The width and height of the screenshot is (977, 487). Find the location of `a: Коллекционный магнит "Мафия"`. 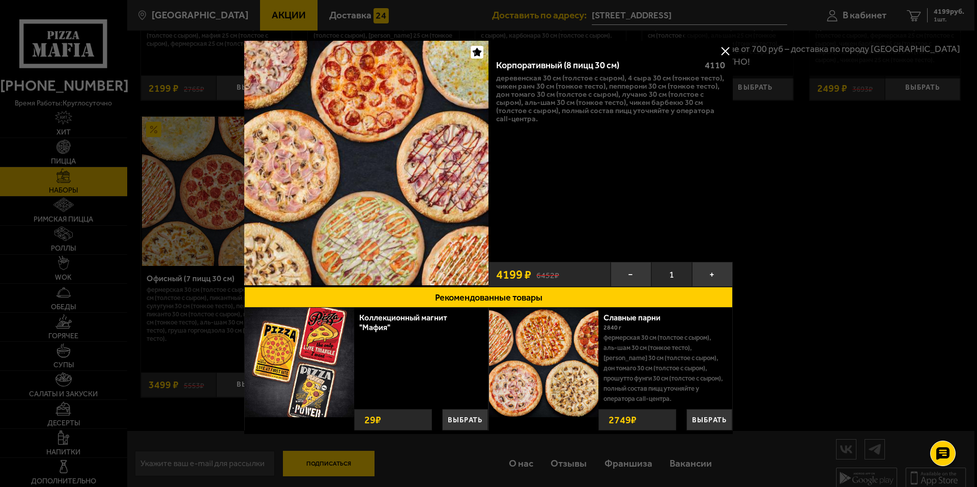

a: Коллекционный магнит "Мафия" is located at coordinates (403, 322).